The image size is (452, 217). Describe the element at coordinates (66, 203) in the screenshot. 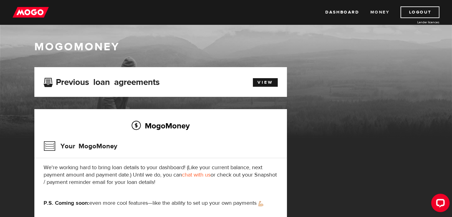

I see `strong: P.S. Coming soon:` at that location.